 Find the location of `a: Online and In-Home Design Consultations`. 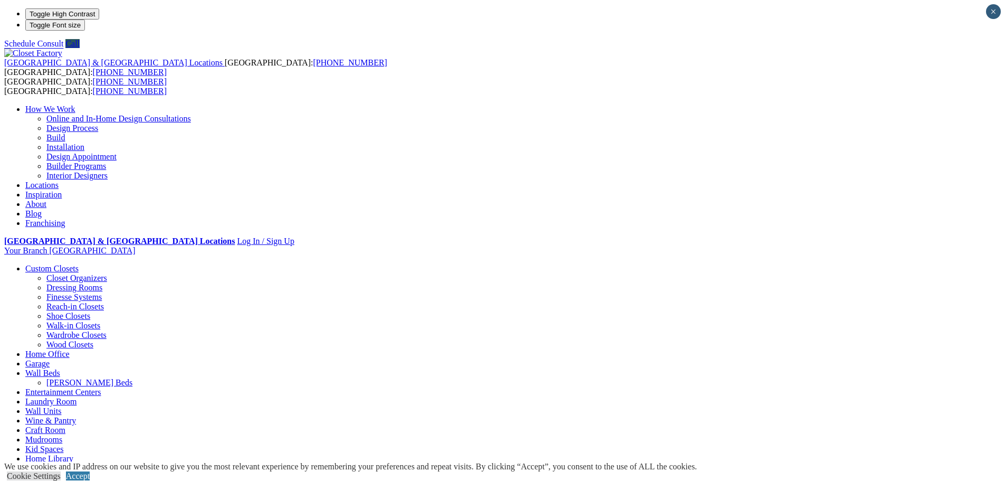

a: Online and In-Home Design Consultations is located at coordinates (119, 118).